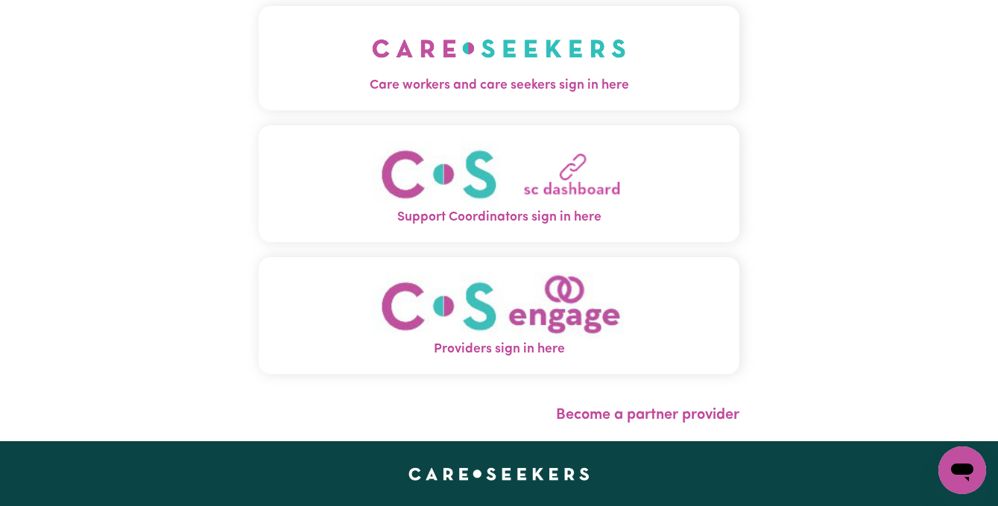  What do you see at coordinates (499, 315) in the screenshot?
I see `button: Providers sign in here` at bounding box center [499, 315].